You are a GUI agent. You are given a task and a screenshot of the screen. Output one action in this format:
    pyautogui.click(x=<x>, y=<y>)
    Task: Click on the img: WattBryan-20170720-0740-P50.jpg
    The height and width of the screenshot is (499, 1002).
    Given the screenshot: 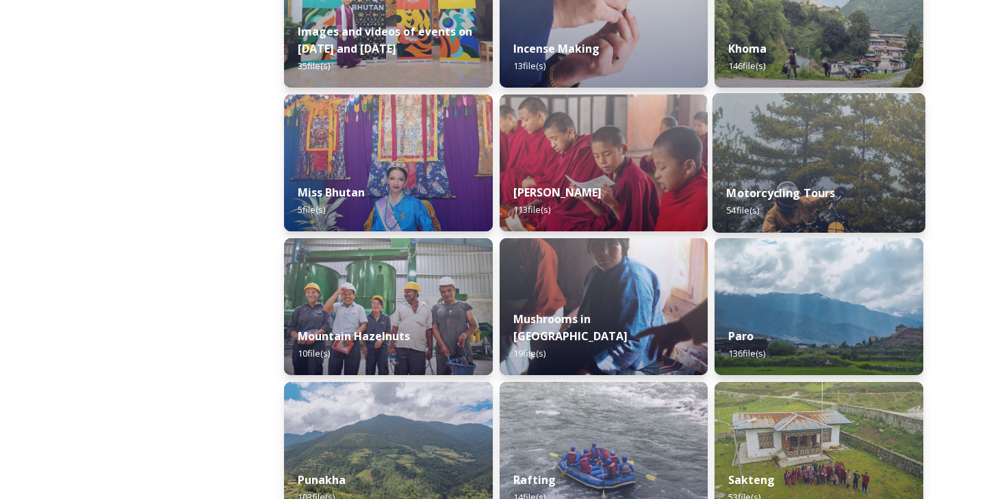 What is the action you would take?
    pyautogui.click(x=388, y=307)
    